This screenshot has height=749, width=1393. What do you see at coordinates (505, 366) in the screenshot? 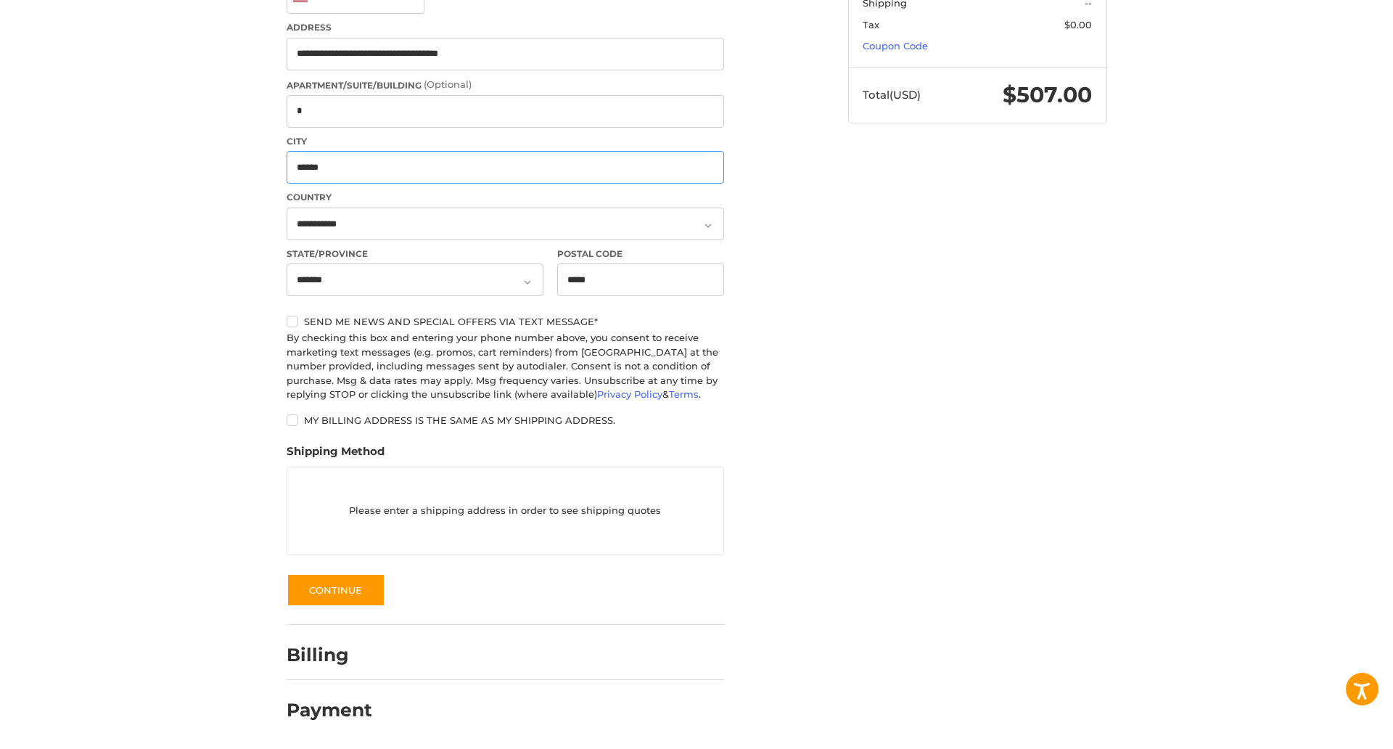
I see `div: By checking this box and entering your phone number above, you consent to receive marketing text ...` at bounding box center [505, 366].